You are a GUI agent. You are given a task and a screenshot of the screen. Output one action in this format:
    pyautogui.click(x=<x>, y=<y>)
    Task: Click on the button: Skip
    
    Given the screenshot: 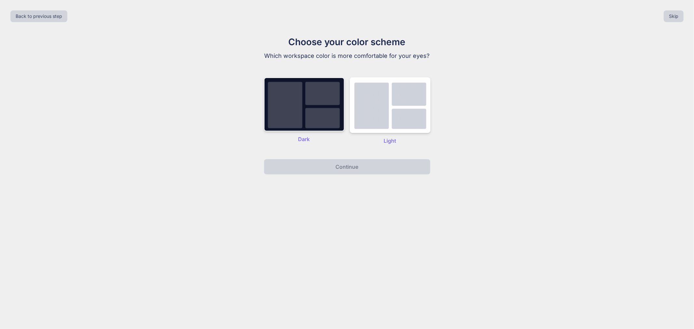 What is the action you would take?
    pyautogui.click(x=674, y=16)
    